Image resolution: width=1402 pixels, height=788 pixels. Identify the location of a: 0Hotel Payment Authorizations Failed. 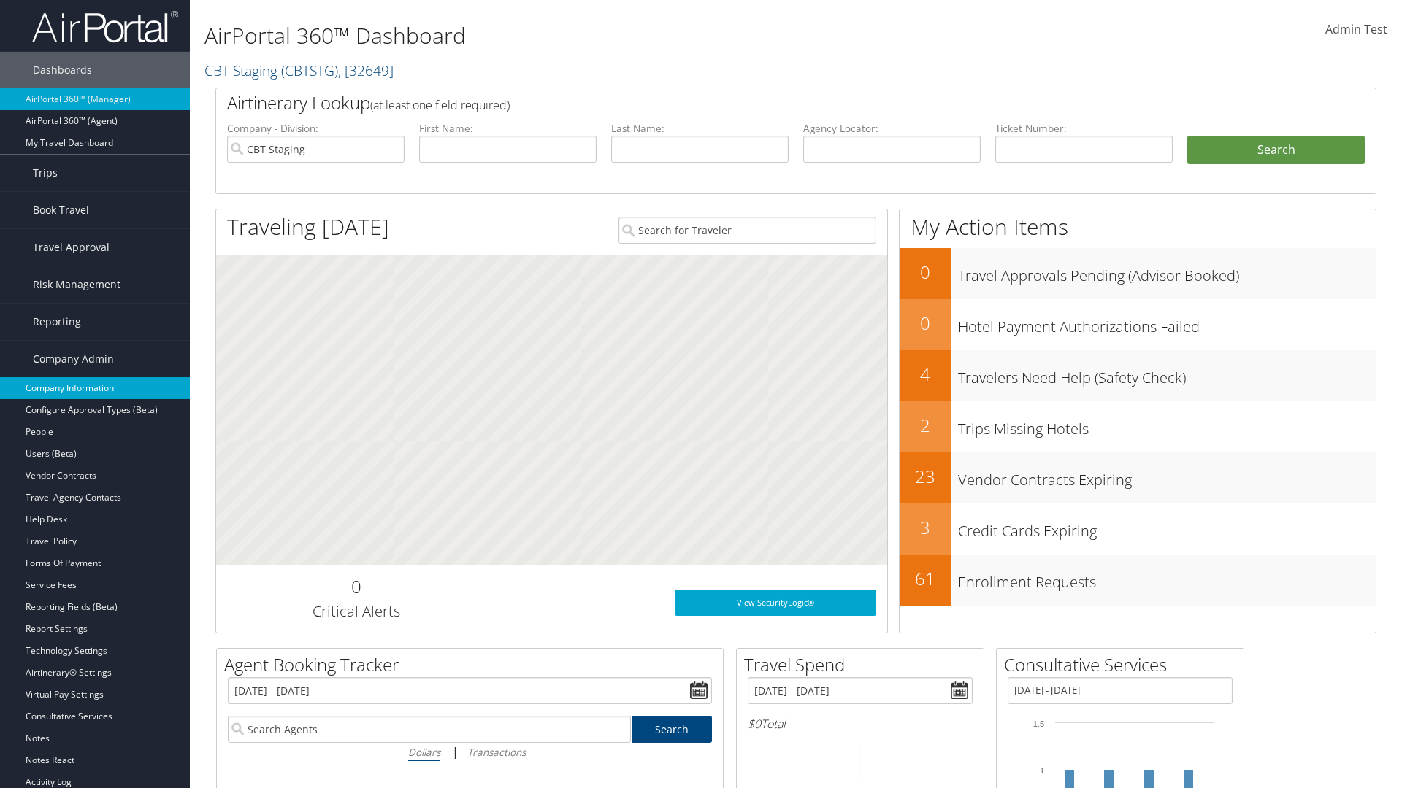
(1137, 325).